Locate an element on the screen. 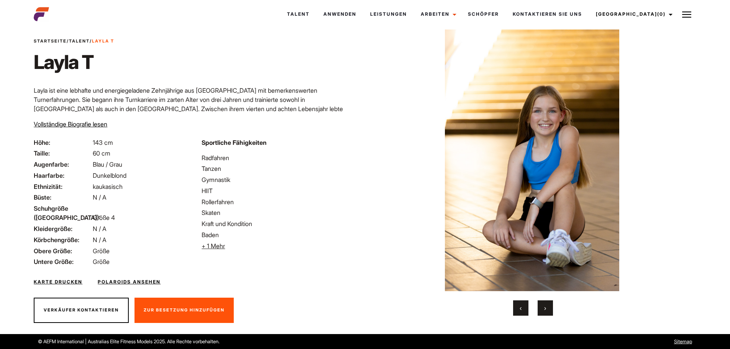  a: Schöpfer is located at coordinates (483, 14).